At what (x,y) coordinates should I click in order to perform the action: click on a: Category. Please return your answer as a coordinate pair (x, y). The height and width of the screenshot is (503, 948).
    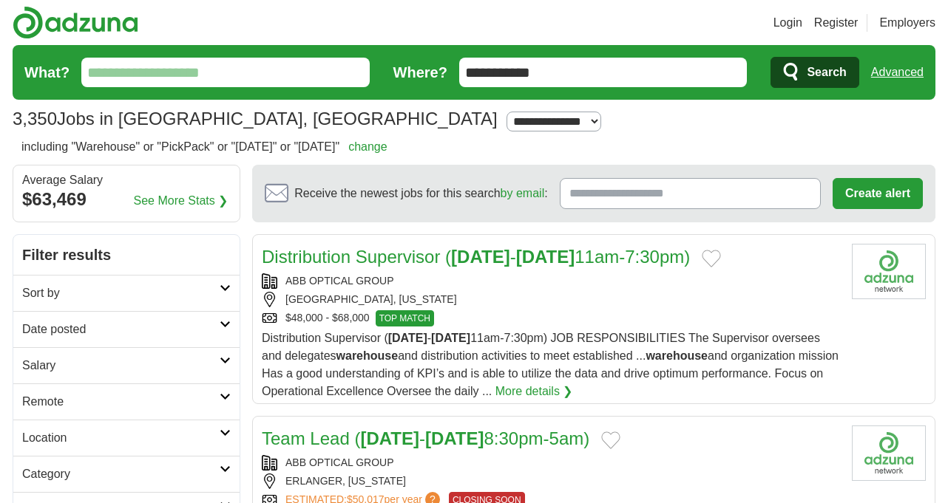
    Looking at the image, I should click on (126, 474).